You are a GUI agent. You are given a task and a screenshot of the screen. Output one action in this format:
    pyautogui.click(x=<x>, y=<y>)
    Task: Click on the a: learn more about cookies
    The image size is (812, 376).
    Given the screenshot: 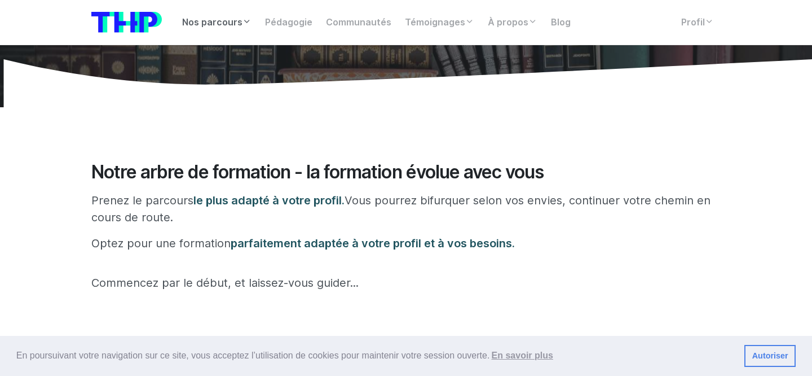 What is the action you would take?
    pyautogui.click(x=522, y=355)
    